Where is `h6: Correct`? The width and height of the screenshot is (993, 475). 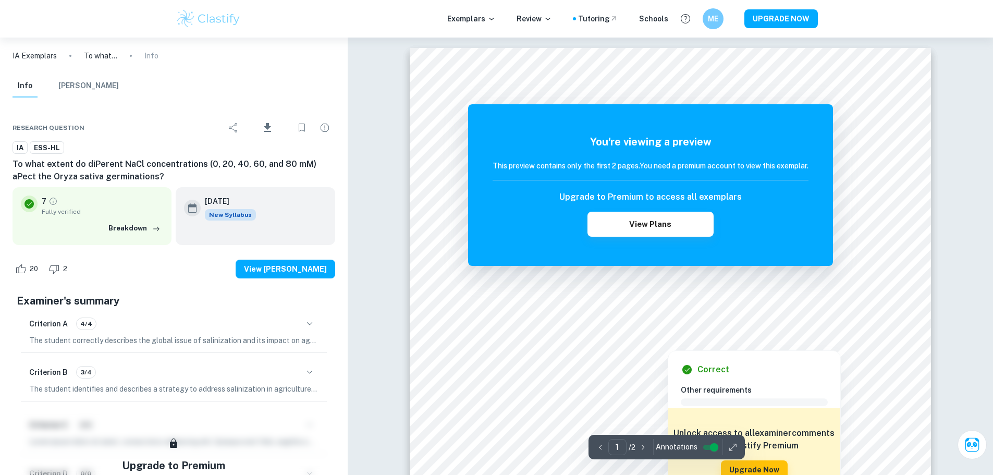 h6: Correct is located at coordinates (713, 370).